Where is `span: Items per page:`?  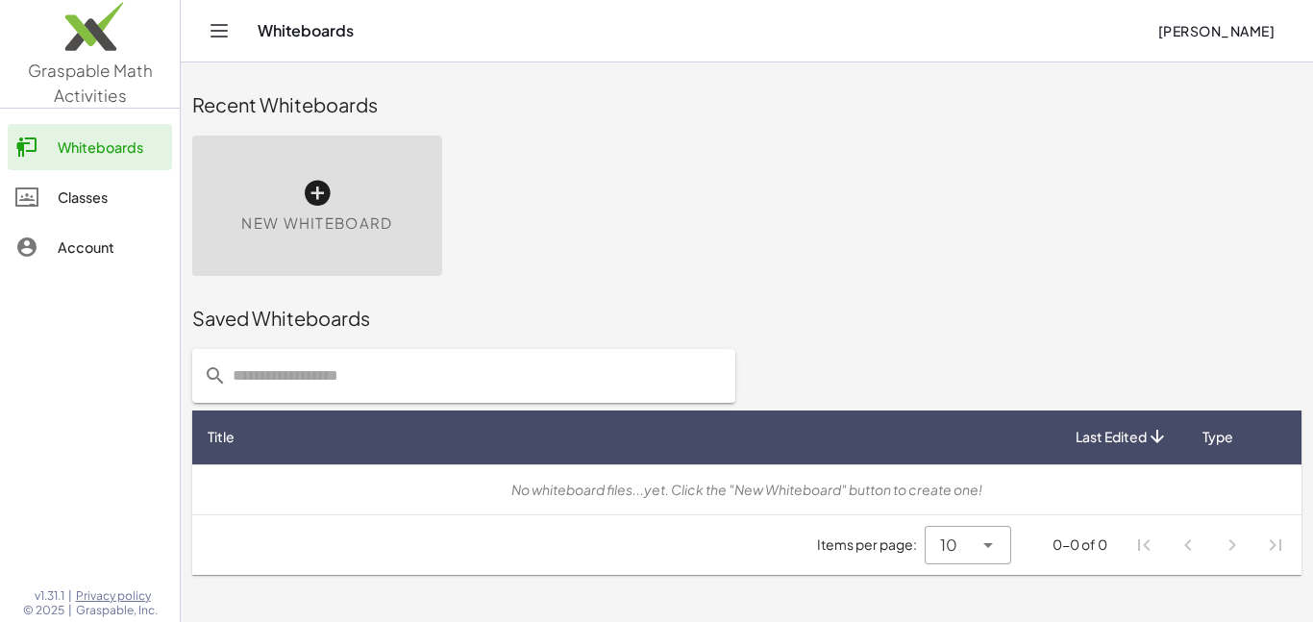
span: Items per page: is located at coordinates (871, 544).